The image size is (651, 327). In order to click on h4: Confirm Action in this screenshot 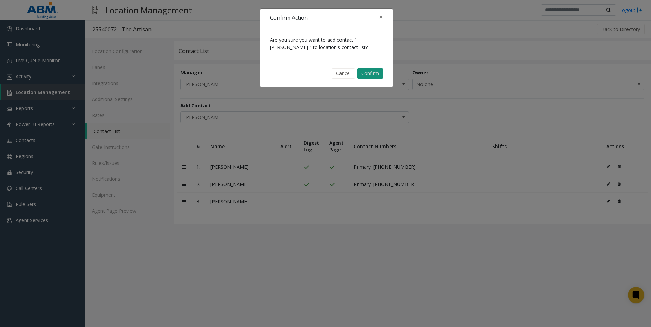, I will do `click(289, 18)`.